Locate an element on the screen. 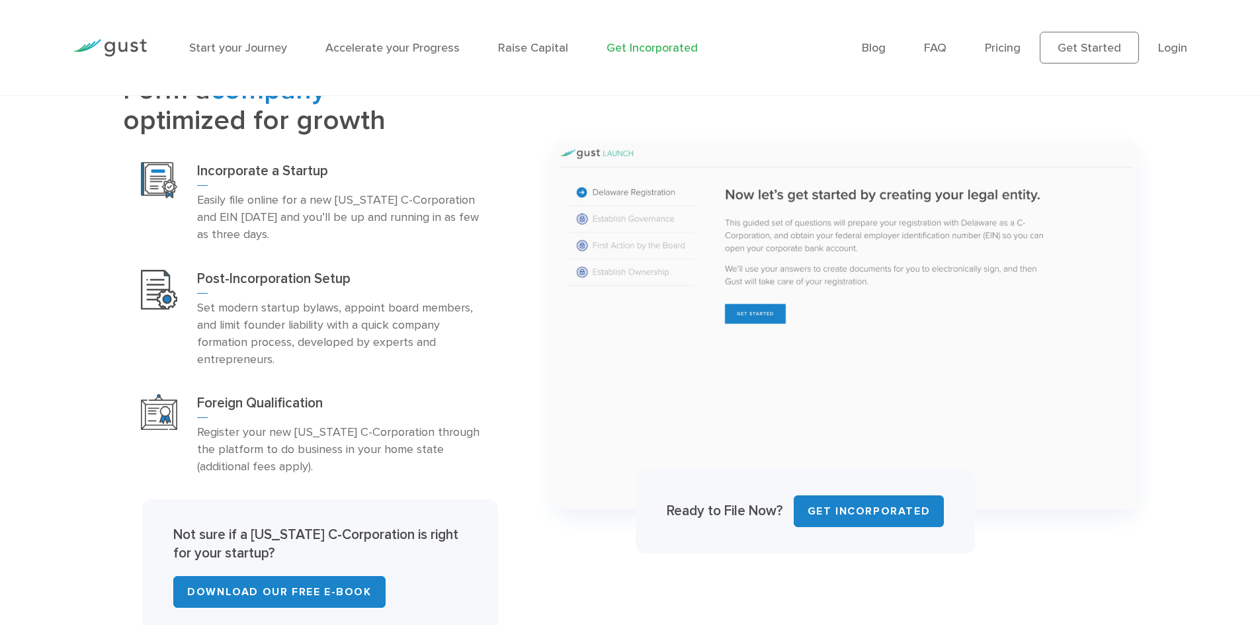 This screenshot has height=625, width=1260. a: FAQ is located at coordinates (935, 48).